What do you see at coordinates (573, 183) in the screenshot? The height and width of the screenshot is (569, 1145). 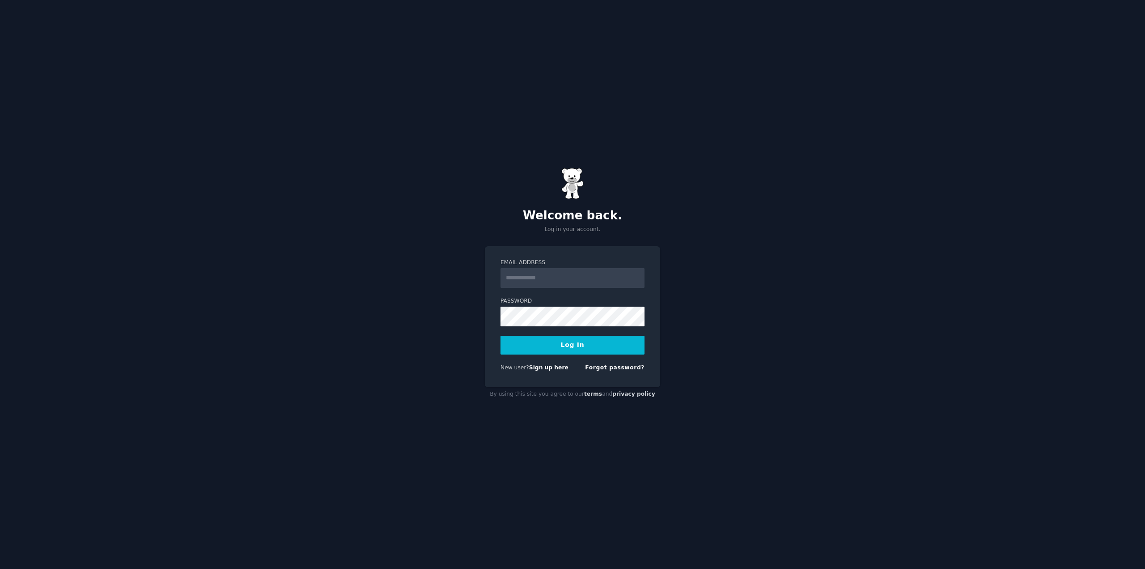 I see `img: Gummy Bear` at bounding box center [573, 183].